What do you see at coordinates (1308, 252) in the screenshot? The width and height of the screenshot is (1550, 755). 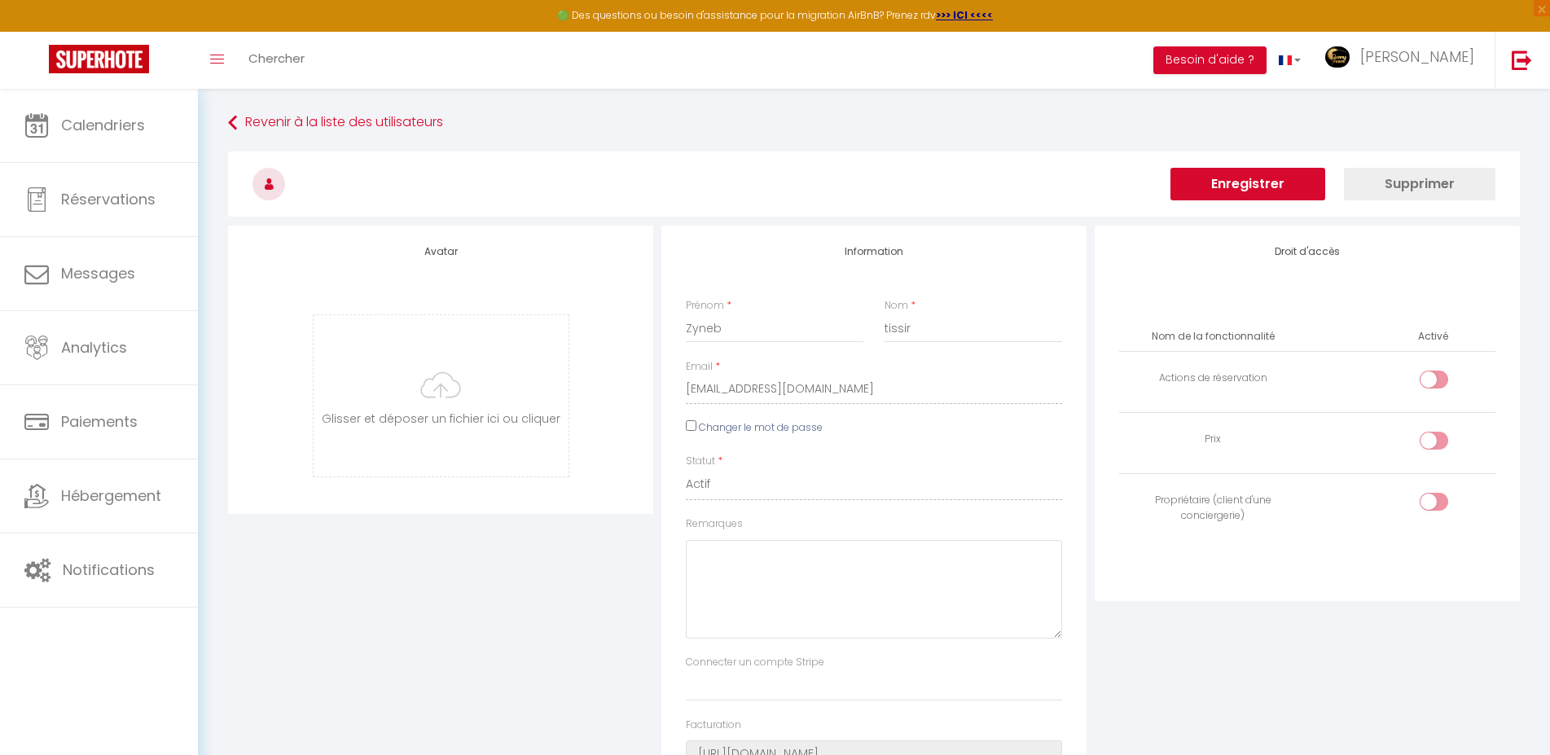 I see `h4: Droit d'accès` at bounding box center [1308, 252].